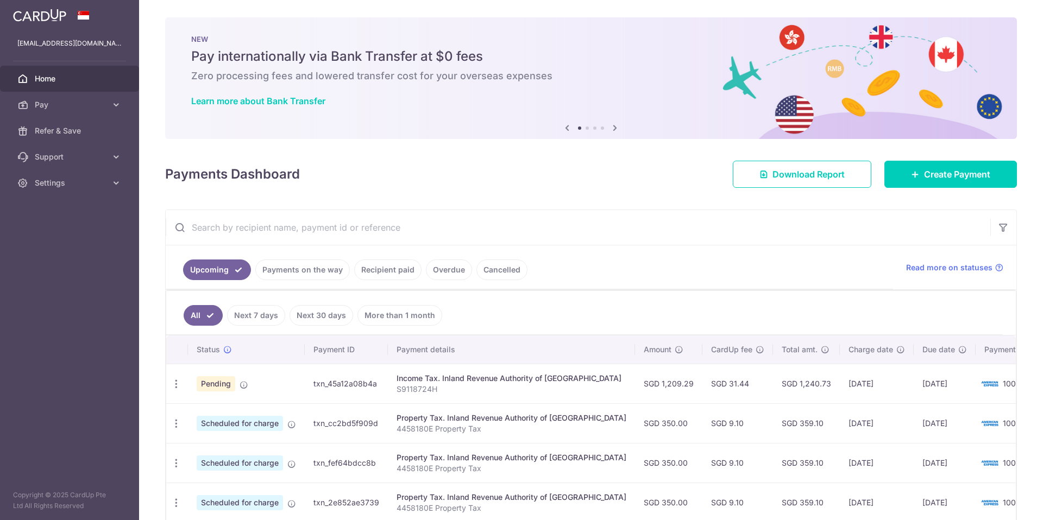 This screenshot has width=1043, height=520. I want to click on span: Pending, so click(216, 384).